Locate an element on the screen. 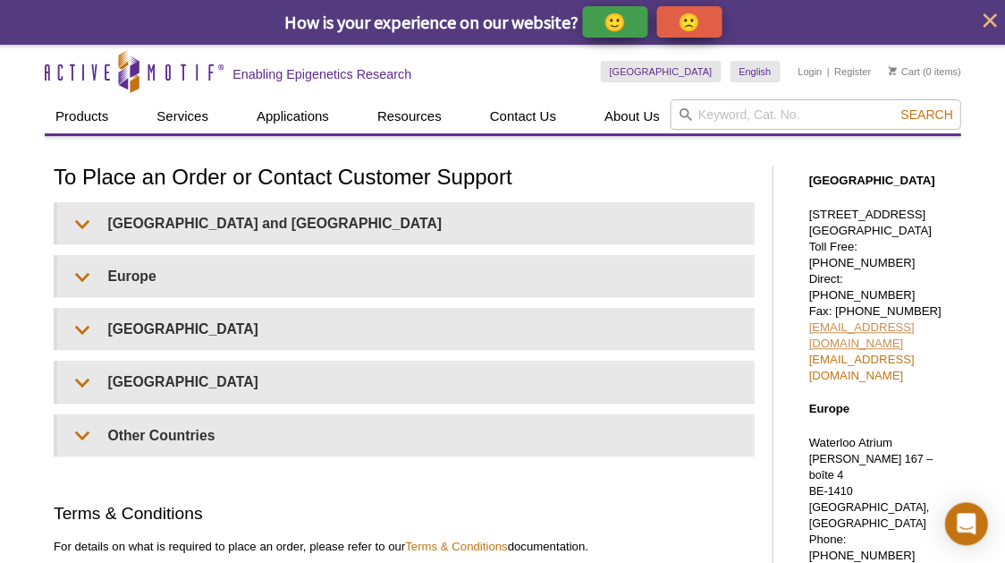  a: About Us is located at coordinates (632, 116).